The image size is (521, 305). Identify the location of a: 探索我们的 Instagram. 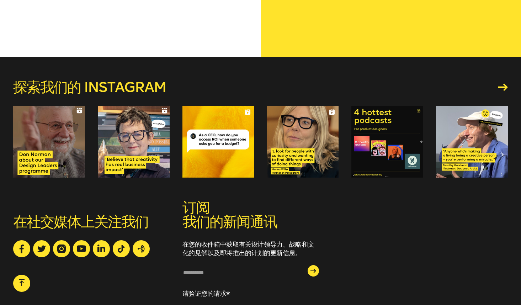
(261, 87).